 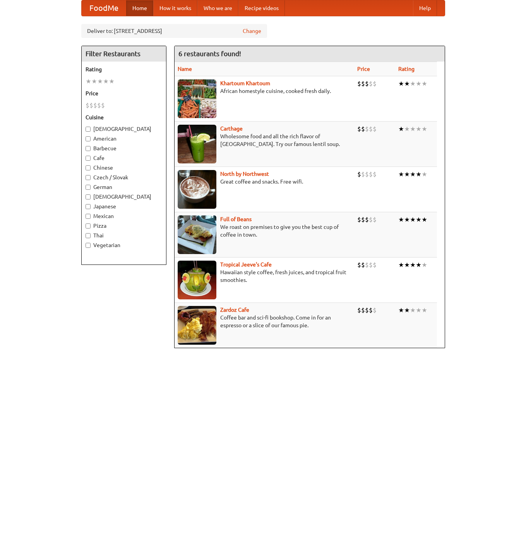 I want to click on label: Vegetarian, so click(x=124, y=245).